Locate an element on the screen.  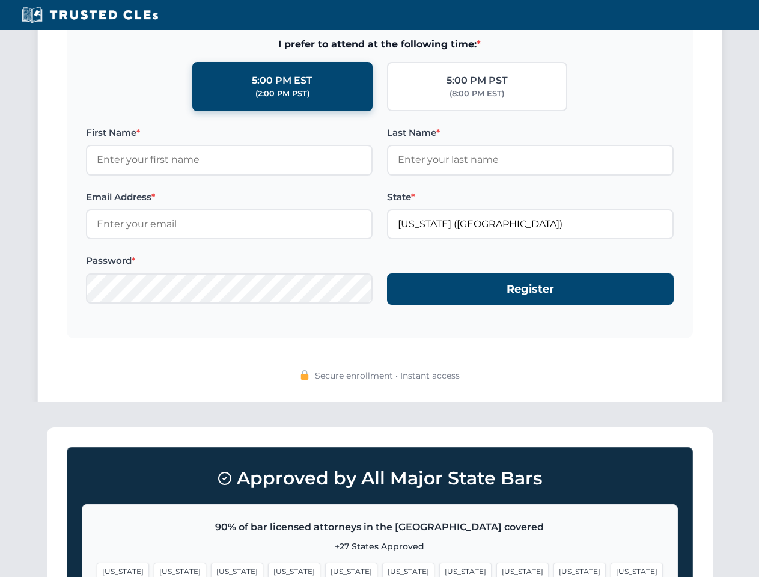
label: Password is located at coordinates (229, 261).